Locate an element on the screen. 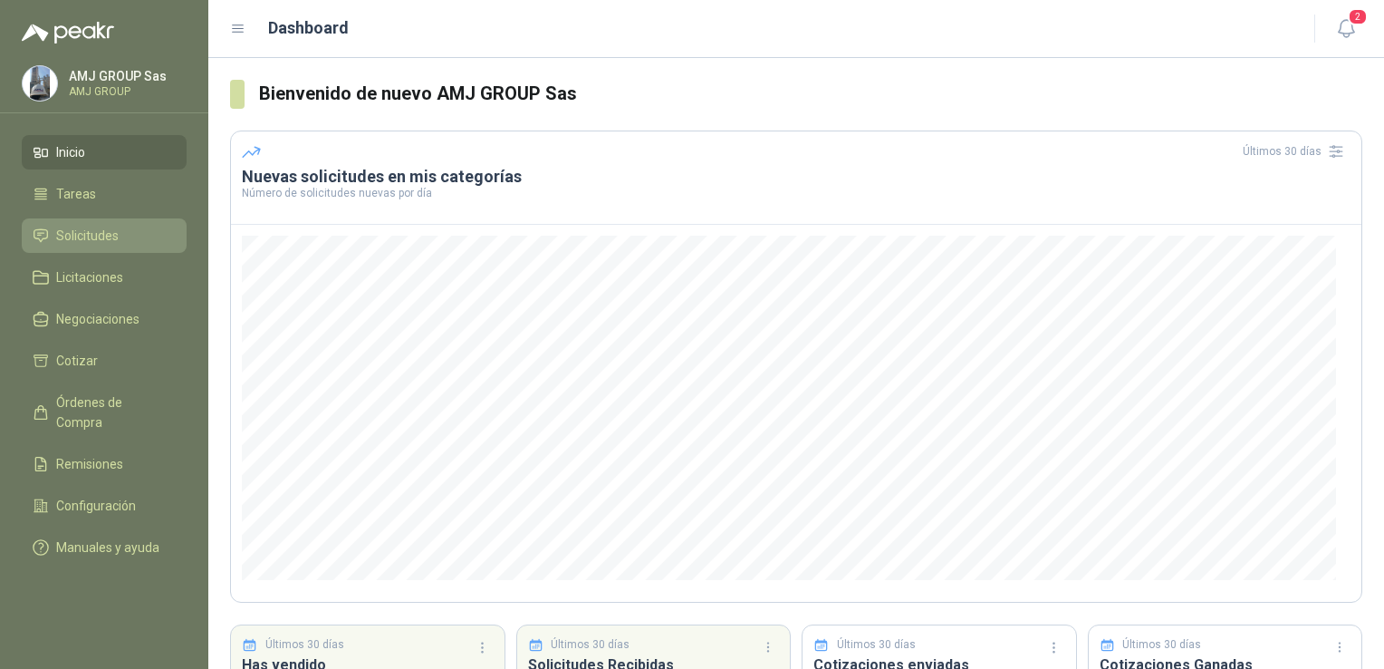  h3: Bienvenido de nuevo AMJ GROUP Sas is located at coordinates (811, 93).